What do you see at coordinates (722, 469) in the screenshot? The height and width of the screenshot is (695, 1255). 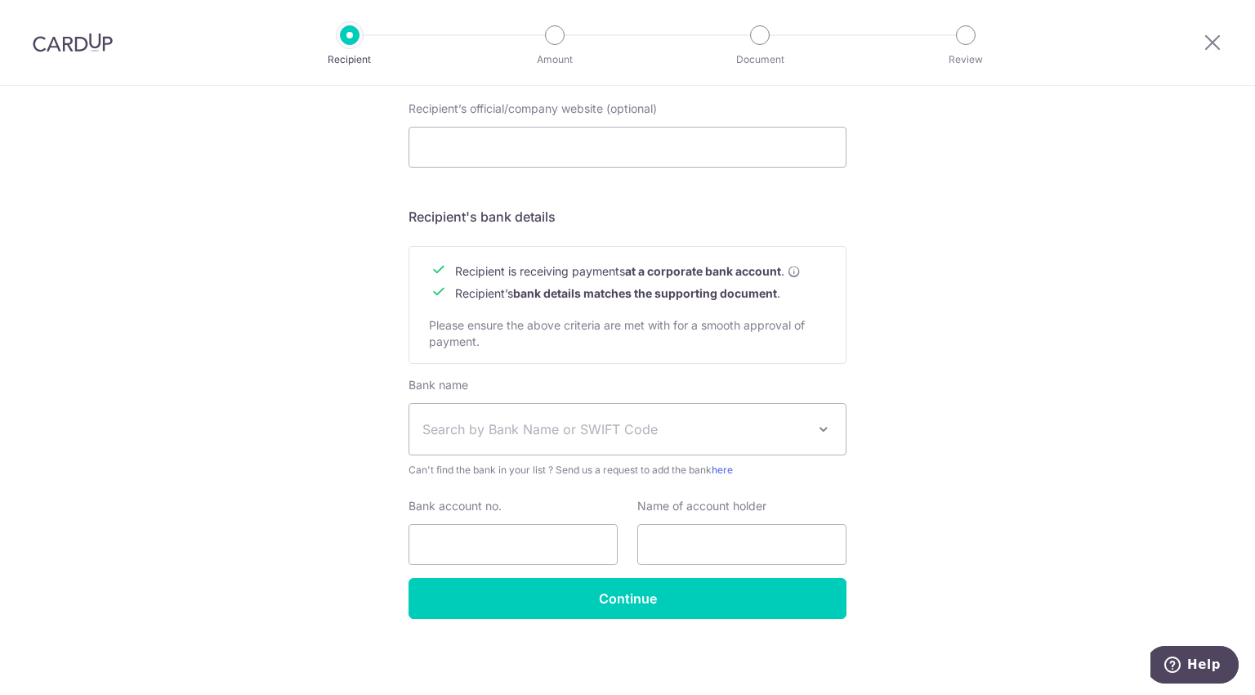 I see `a: here` at bounding box center [722, 469].